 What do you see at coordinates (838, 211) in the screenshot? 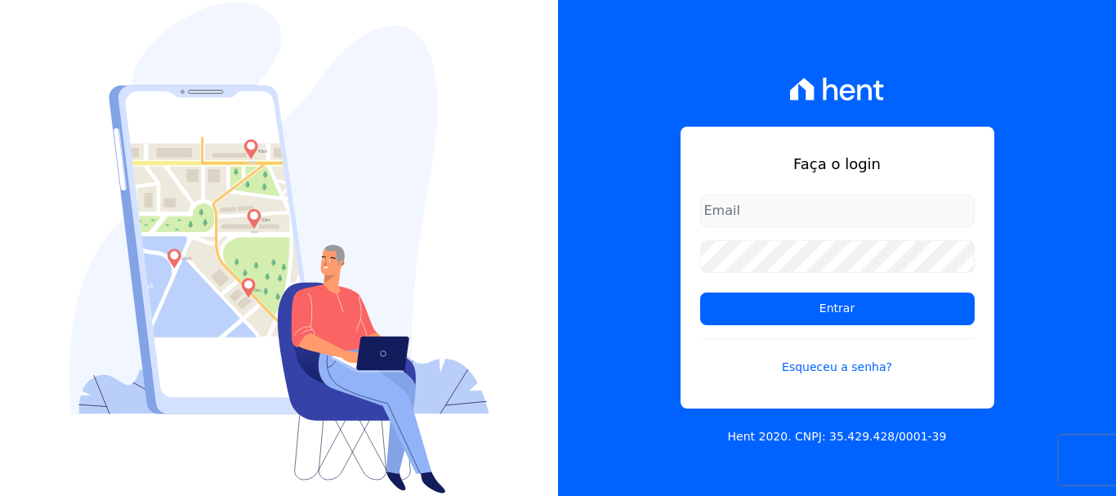
I see `input: Email` at bounding box center [838, 211].